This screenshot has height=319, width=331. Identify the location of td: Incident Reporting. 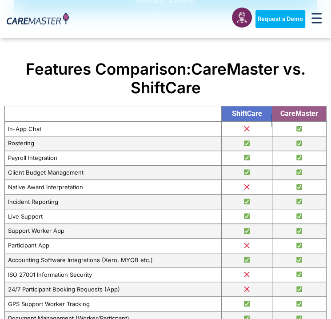
(113, 202).